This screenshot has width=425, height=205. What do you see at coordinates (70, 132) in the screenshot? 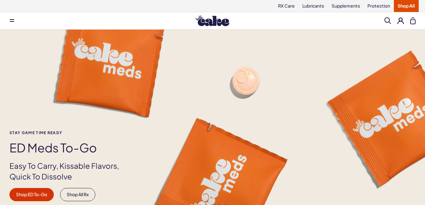
I see `span: Stay Game time ready` at bounding box center [70, 132].